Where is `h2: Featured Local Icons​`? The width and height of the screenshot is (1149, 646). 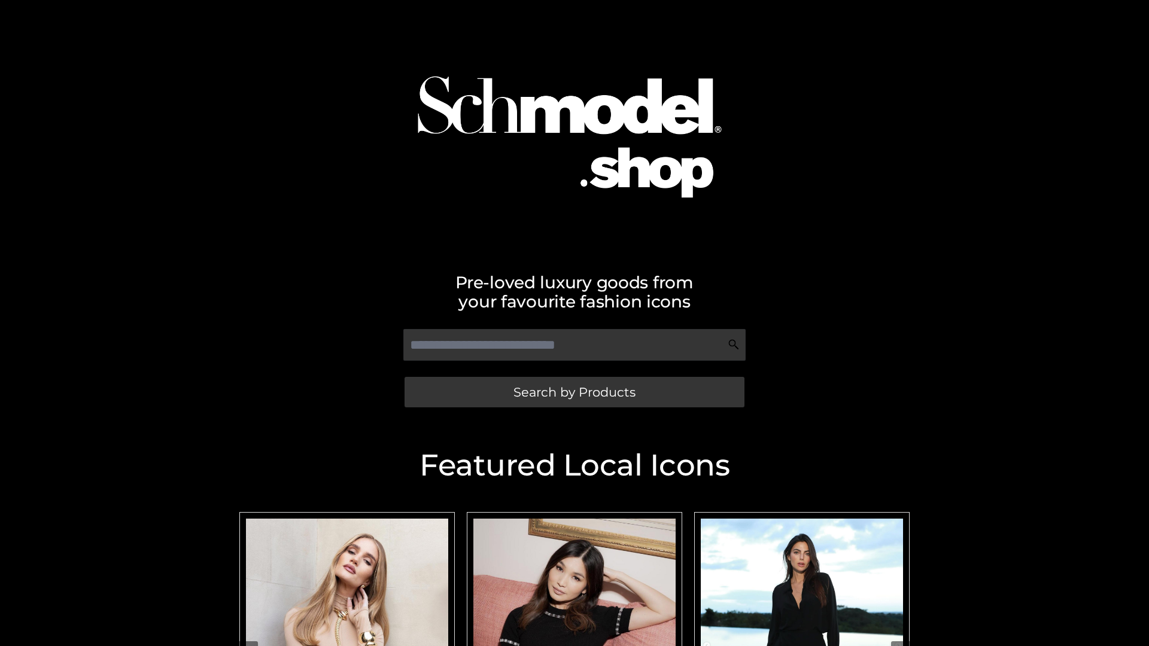 h2: Featured Local Icons​ is located at coordinates (574, 465).